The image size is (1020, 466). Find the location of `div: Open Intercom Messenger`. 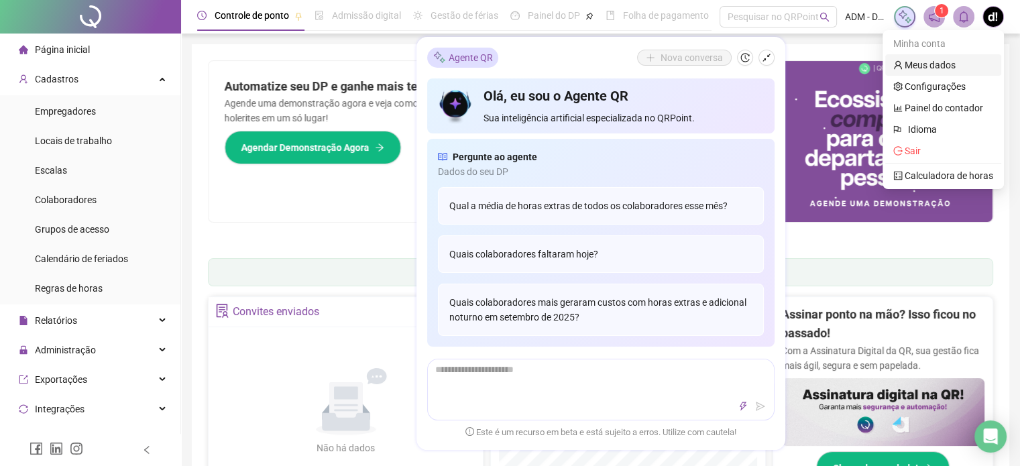

div: Open Intercom Messenger is located at coordinates (990, 436).